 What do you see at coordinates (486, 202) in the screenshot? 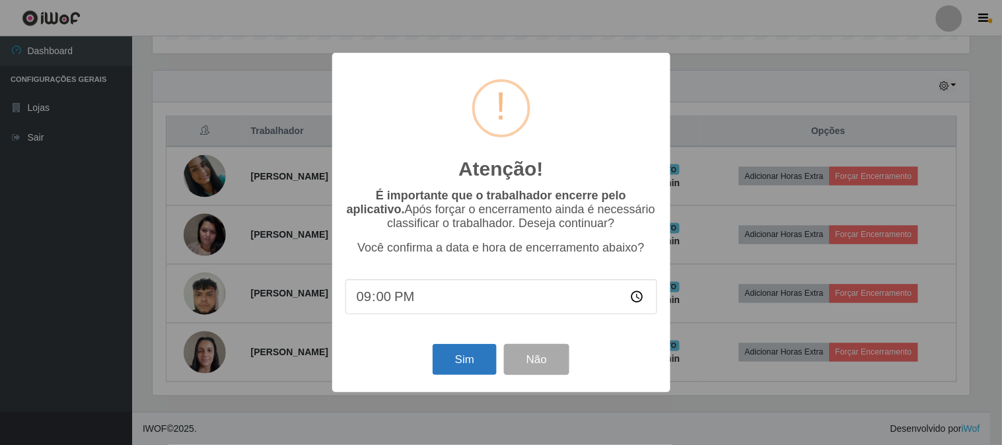
I see `b: É importante que o trabalhador encerre pelo aplicativo.` at bounding box center [486, 202].